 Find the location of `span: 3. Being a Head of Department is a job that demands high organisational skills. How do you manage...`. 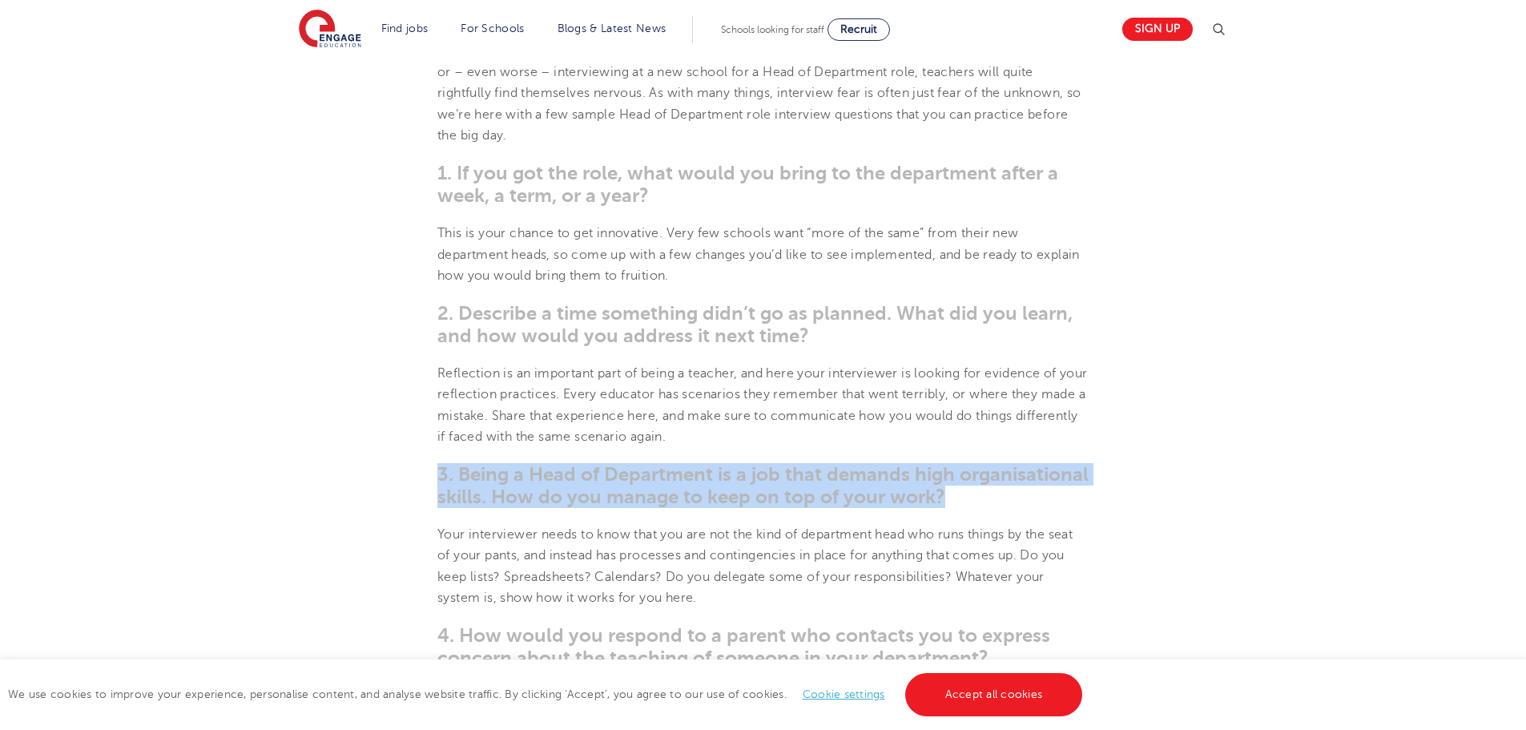

span: 3. Being a Head of Department is a job that demands high organisational skills. How do you manage... is located at coordinates (763, 486).